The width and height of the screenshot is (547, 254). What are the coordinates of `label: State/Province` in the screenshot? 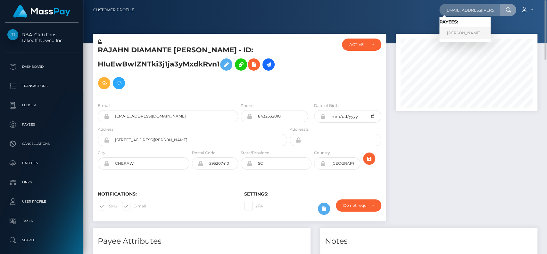 It's located at (255, 153).